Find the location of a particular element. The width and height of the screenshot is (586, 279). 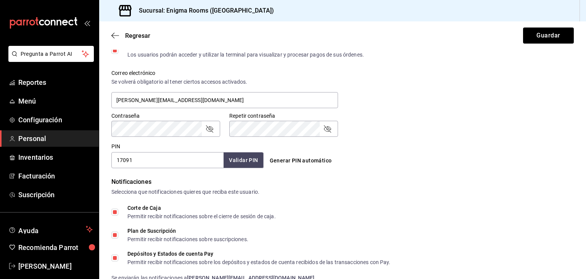

span: Pregunta a Parrot AI is located at coordinates (51, 54).